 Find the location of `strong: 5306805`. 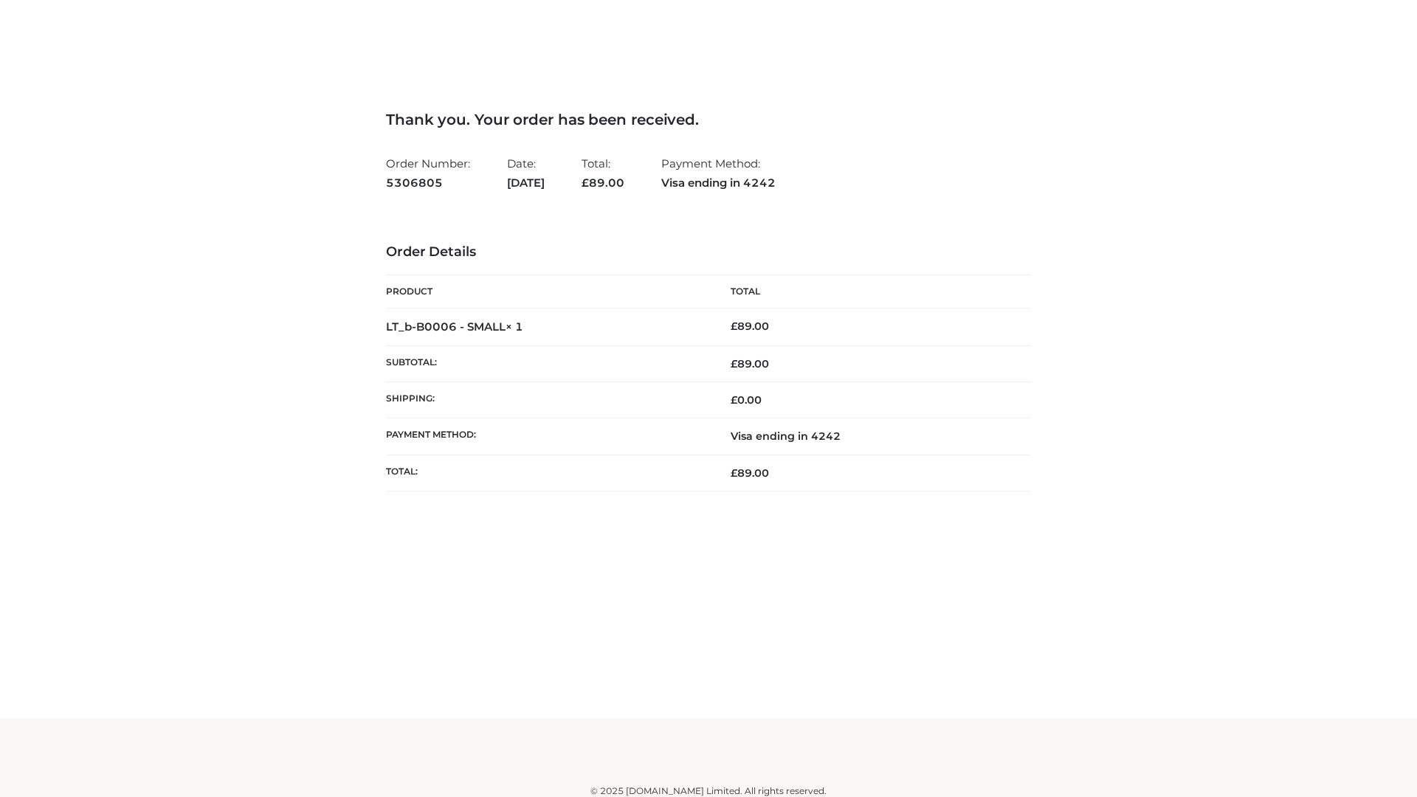

strong: 5306805 is located at coordinates (428, 183).